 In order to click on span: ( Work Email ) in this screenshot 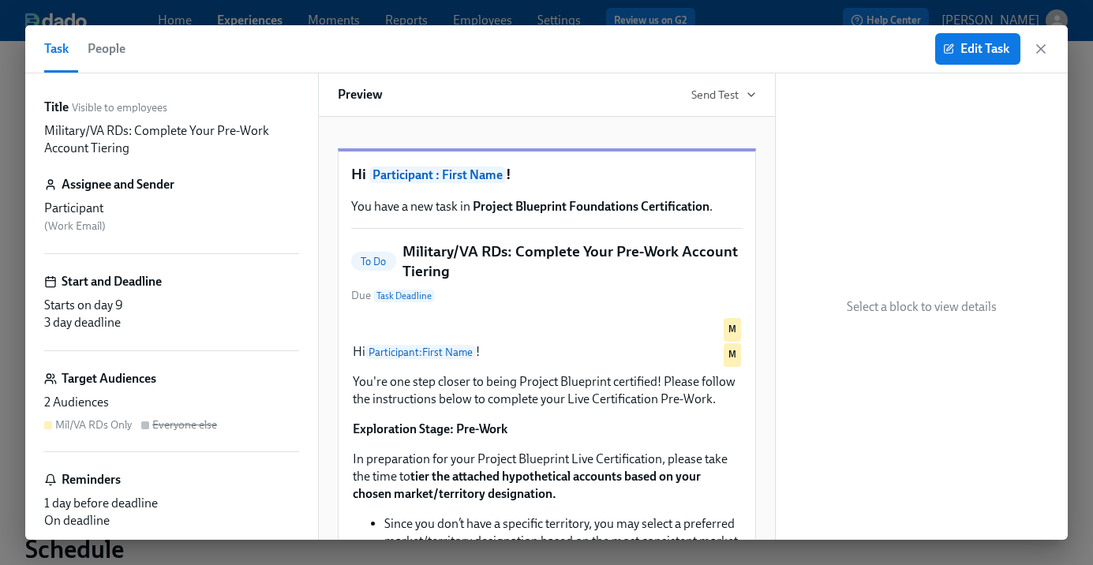, I will do `click(75, 226)`.